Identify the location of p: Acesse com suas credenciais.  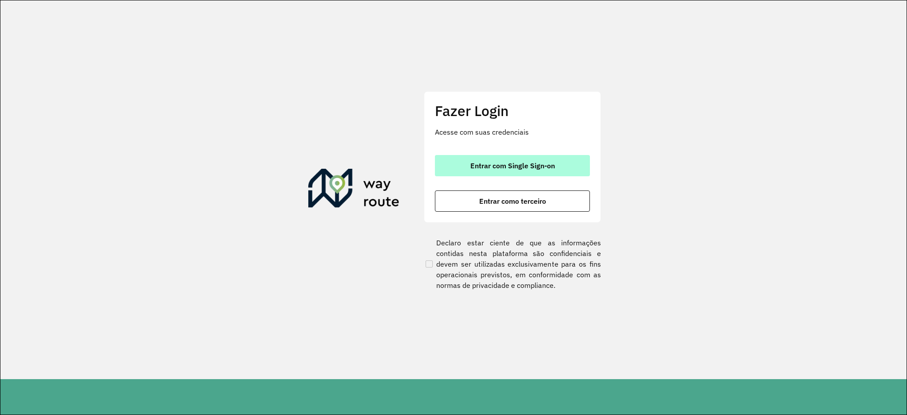
(513, 132).